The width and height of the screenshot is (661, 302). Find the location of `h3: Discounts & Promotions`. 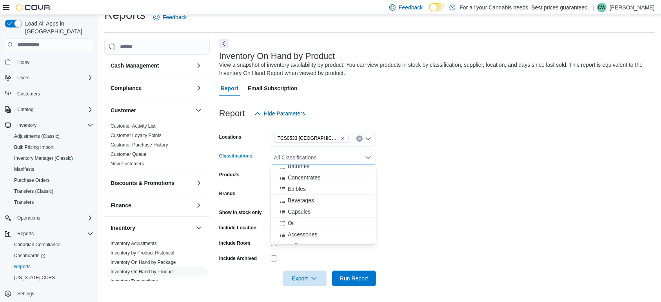

h3: Discounts & Promotions is located at coordinates (142, 183).